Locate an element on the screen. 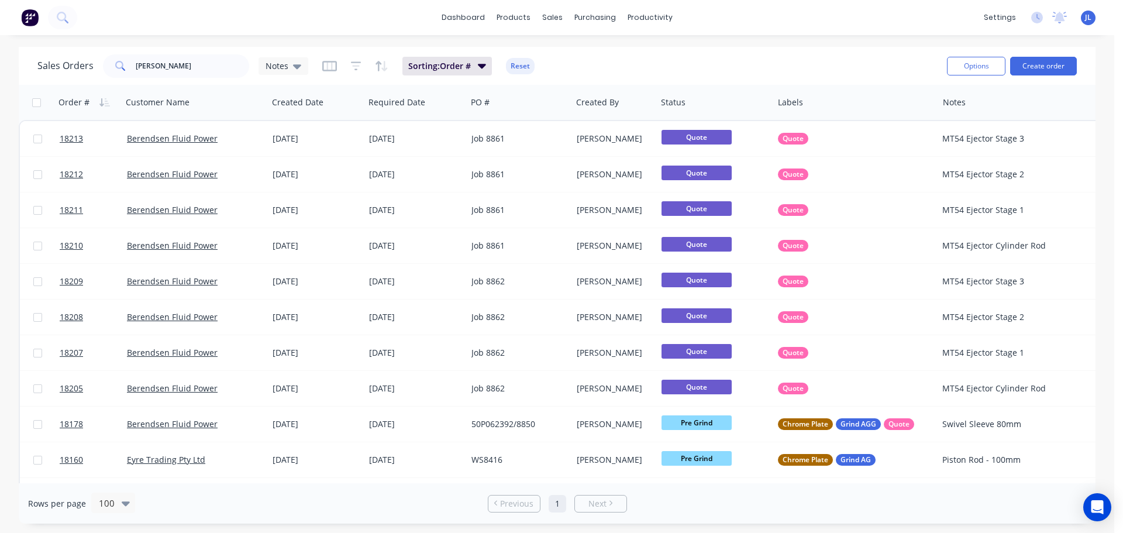 The height and width of the screenshot is (533, 1123). button: Chrome PlateGrind AG is located at coordinates (827, 460).